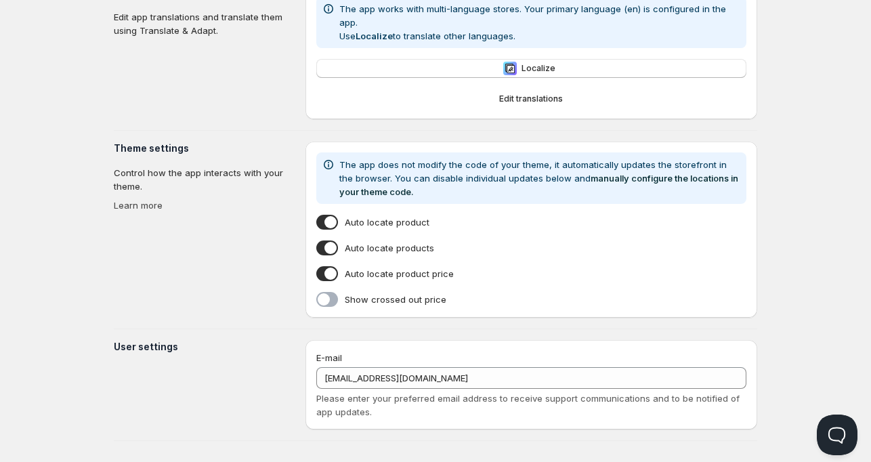  Describe the element at coordinates (531, 99) in the screenshot. I see `span: Edit translations` at that location.